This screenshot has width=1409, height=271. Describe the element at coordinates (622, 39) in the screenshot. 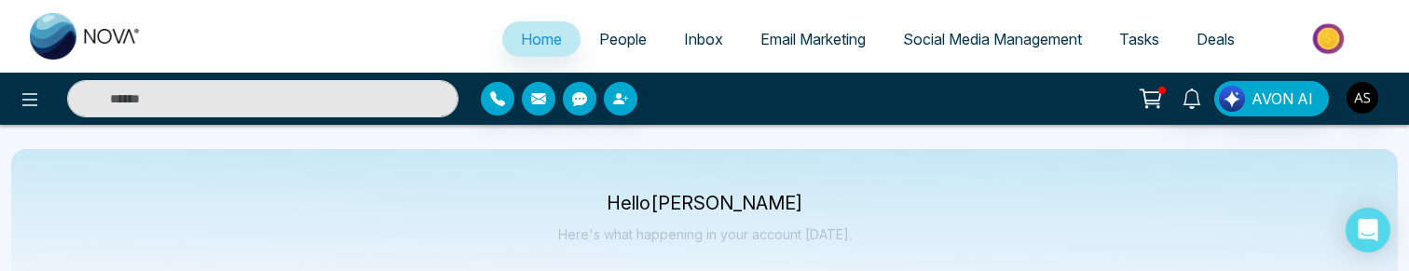

I see `a: People` at that location.